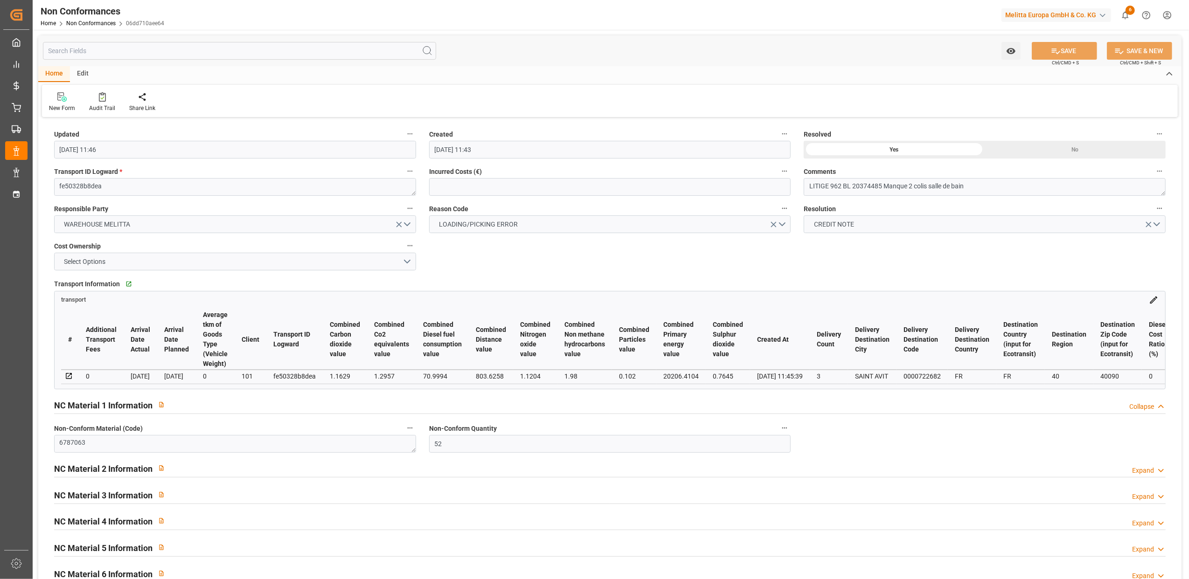  I want to click on h2: NC Material 3 Information, so click(103, 495).